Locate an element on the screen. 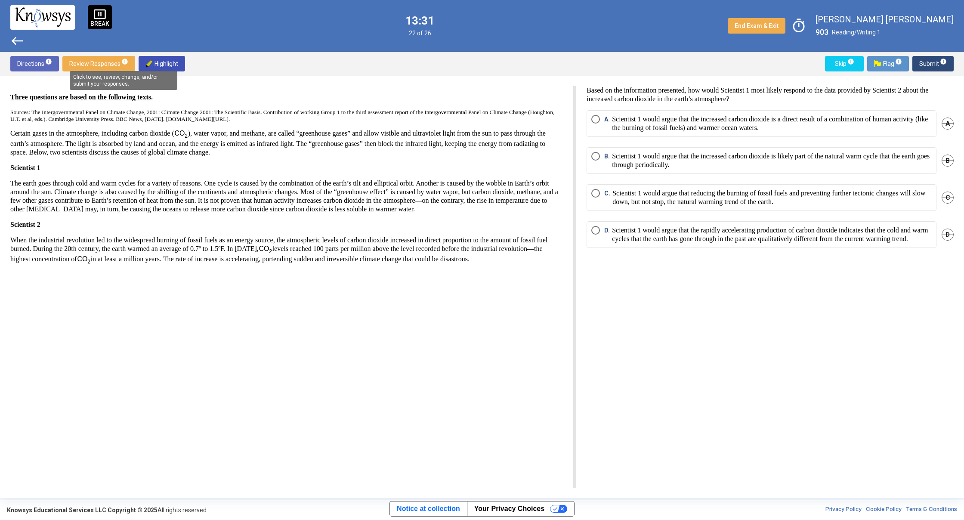 This screenshot has width=964, height=520. p: Scientist 1 would argue that reducing the burning of fossil fuels and preventing further tectonic... is located at coordinates (772, 197).